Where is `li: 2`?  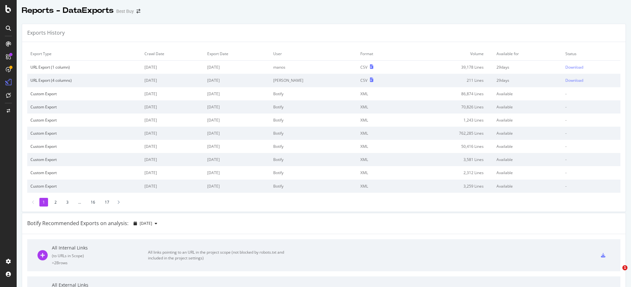
li: 2 is located at coordinates (55, 202).